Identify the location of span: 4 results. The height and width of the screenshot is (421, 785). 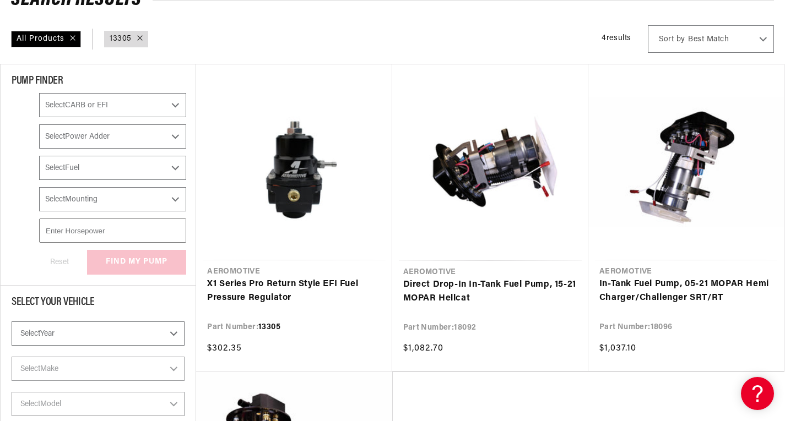
(616, 38).